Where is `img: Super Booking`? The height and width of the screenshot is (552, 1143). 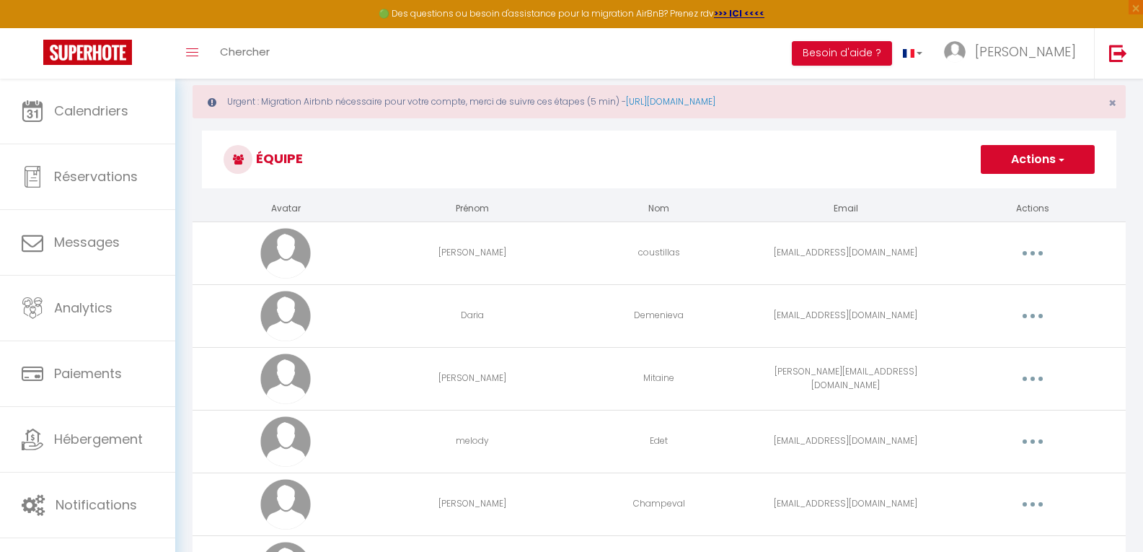 img: Super Booking is located at coordinates (87, 52).